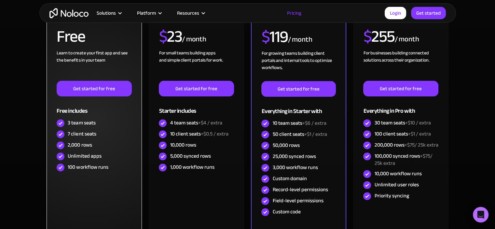  I want to click on a: Get started, so click(429, 13).